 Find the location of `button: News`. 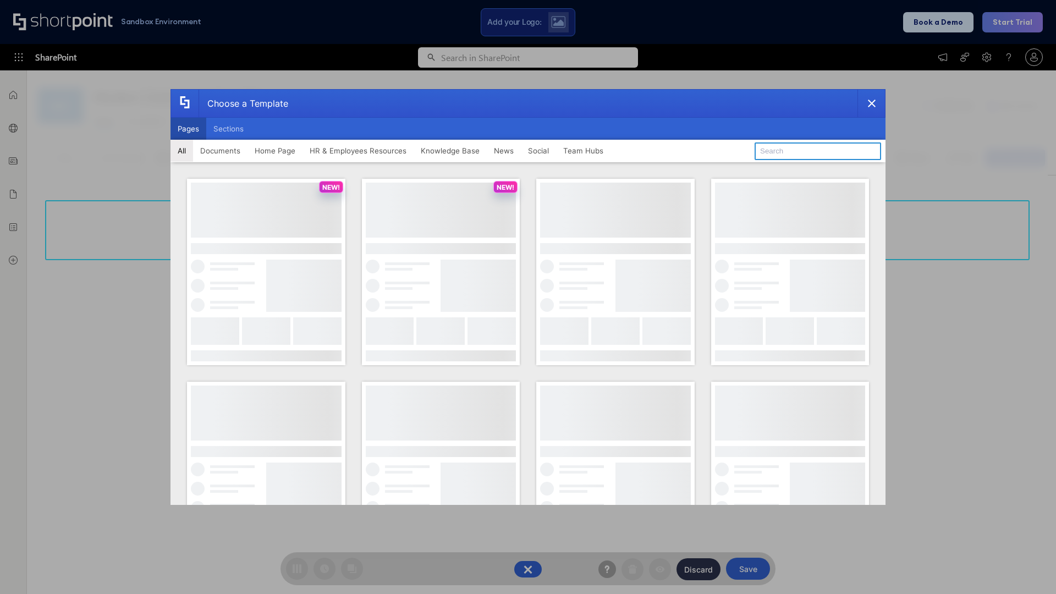

button: News is located at coordinates (504, 151).